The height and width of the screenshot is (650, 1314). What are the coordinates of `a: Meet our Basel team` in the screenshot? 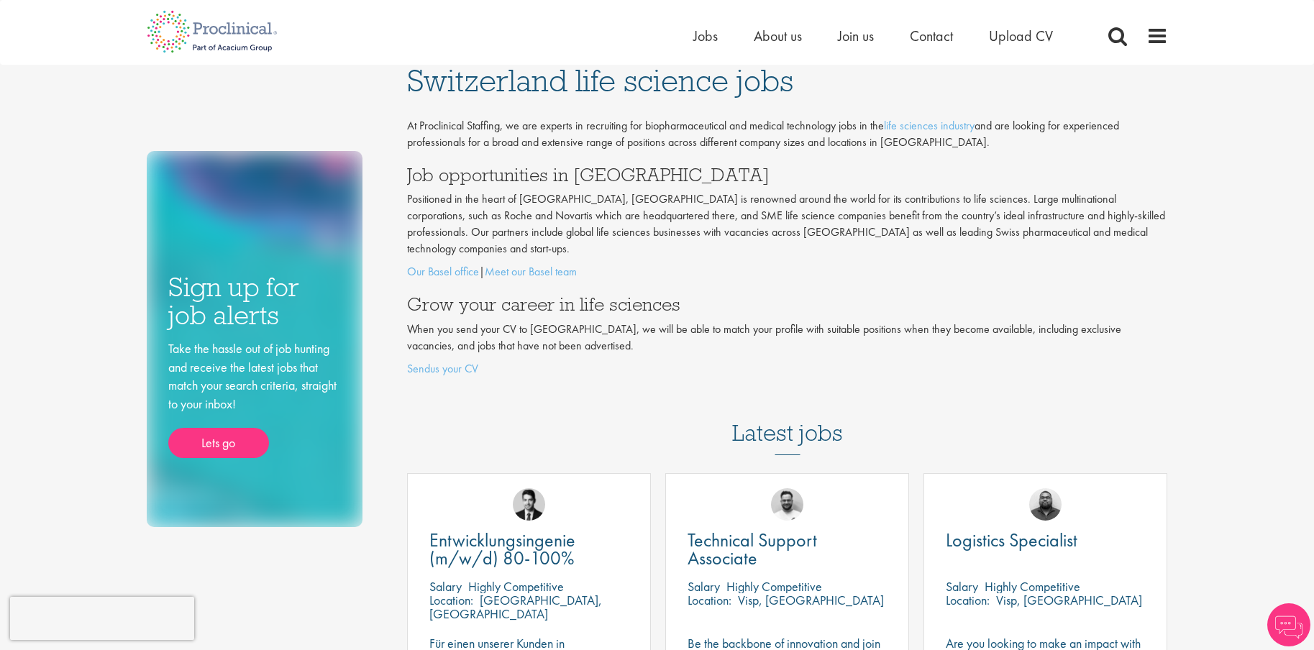 It's located at (531, 271).